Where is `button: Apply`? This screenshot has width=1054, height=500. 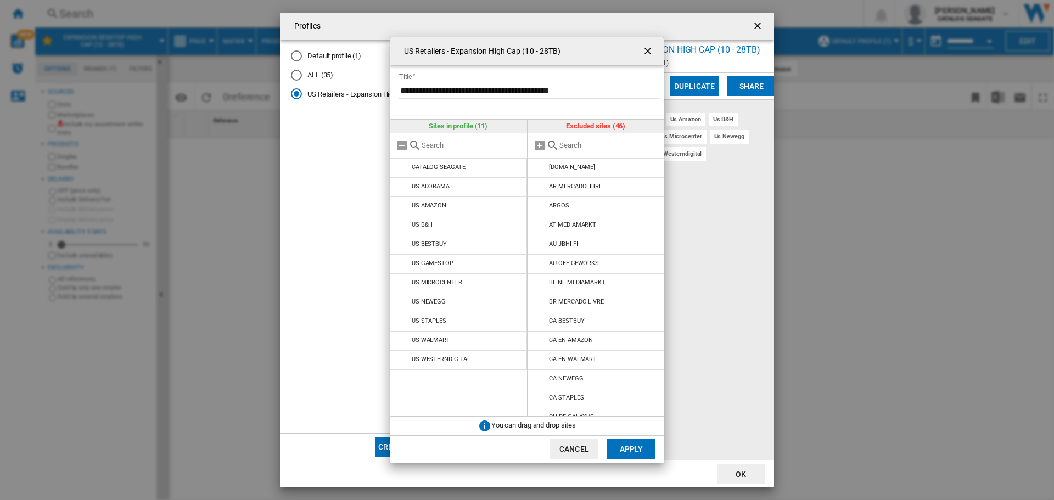 button: Apply is located at coordinates (631, 449).